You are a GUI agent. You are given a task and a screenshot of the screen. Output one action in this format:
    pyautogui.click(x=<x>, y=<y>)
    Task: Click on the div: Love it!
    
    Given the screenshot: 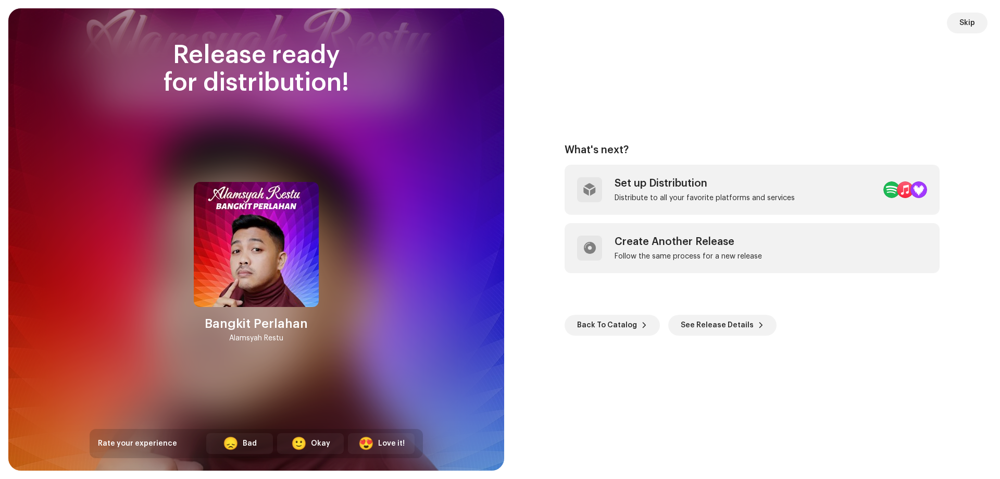 What is the action you would take?
    pyautogui.click(x=391, y=443)
    